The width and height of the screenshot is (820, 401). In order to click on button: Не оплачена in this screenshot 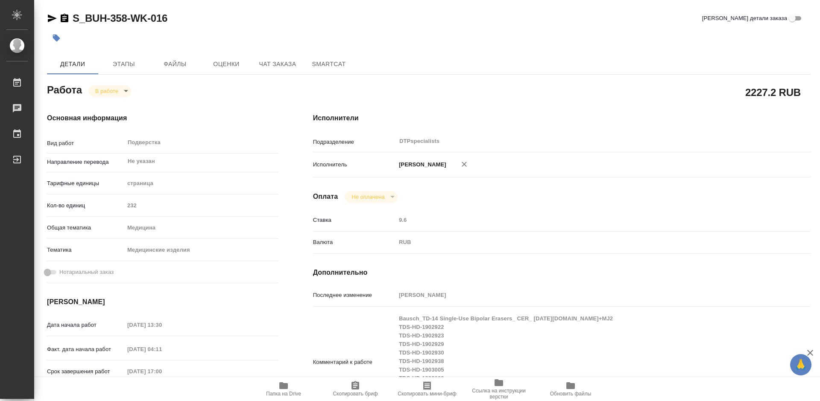, I will do `click(368, 197)`.